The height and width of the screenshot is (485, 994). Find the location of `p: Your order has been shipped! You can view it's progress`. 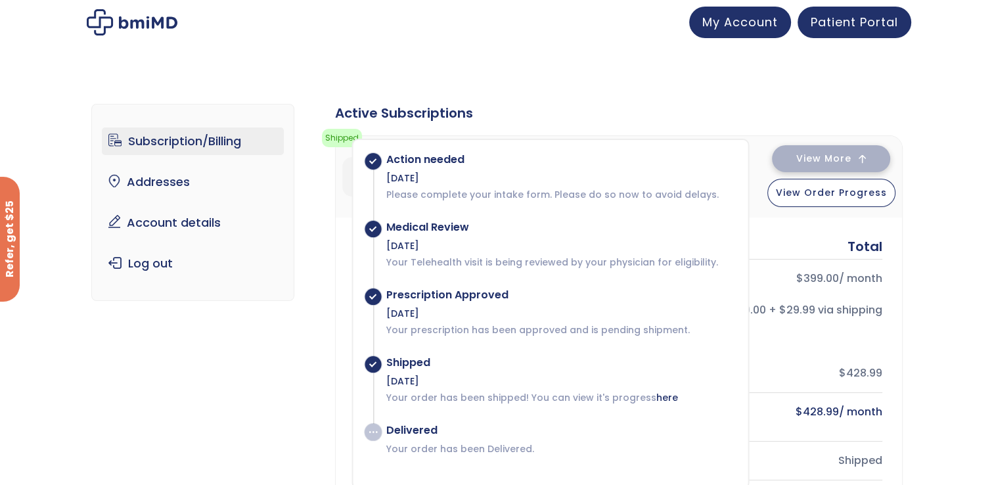

p: Your order has been shipped! You can view it's progress is located at coordinates (560, 397).